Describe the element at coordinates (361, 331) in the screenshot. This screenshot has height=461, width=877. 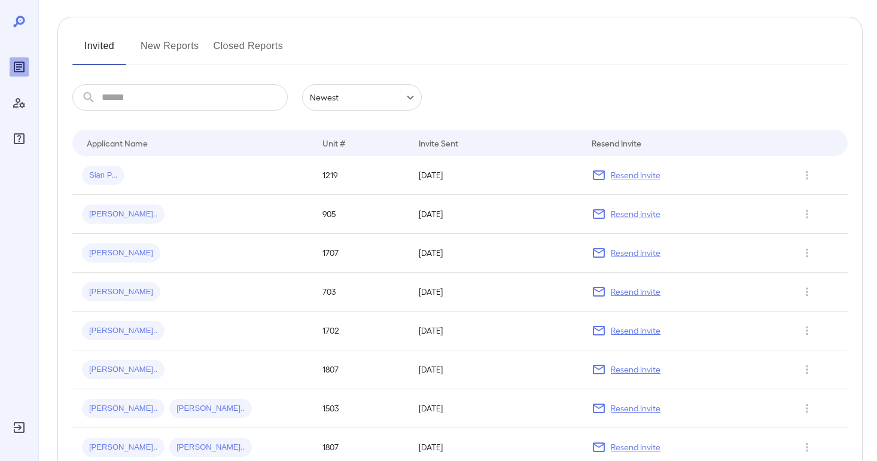
I see `td: 1702` at that location.